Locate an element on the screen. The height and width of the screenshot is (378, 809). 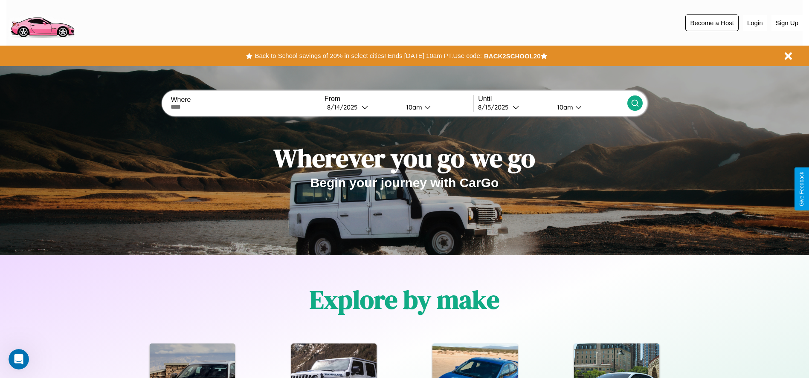
label: Until is located at coordinates (552, 99).